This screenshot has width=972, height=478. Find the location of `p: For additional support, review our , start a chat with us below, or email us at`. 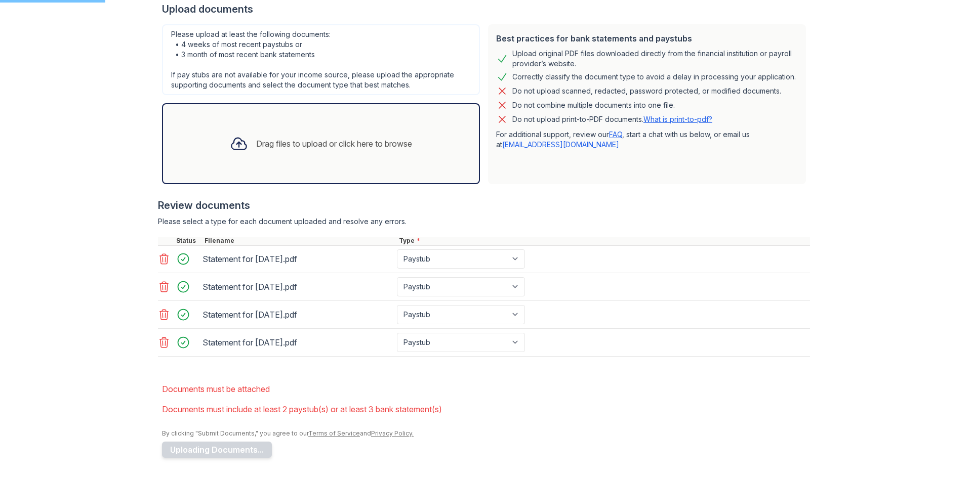

p: For additional support, review our , start a chat with us below, or email us at is located at coordinates (647, 140).